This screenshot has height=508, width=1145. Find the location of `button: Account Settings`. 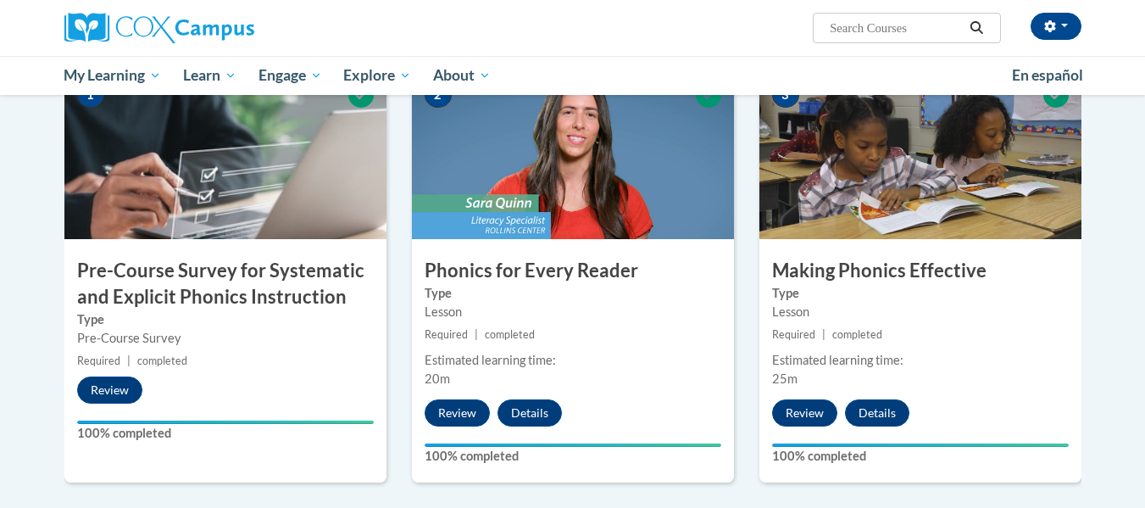

button: Account Settings is located at coordinates (1056, 26).